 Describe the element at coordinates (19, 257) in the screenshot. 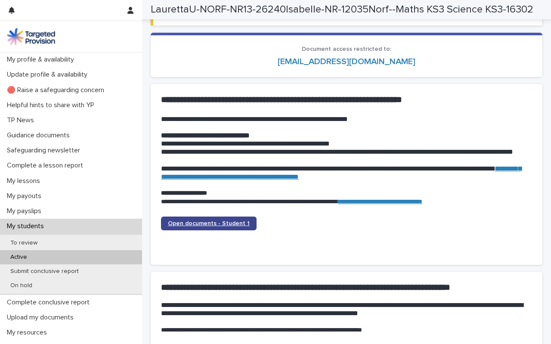

I see `p: Active` at that location.